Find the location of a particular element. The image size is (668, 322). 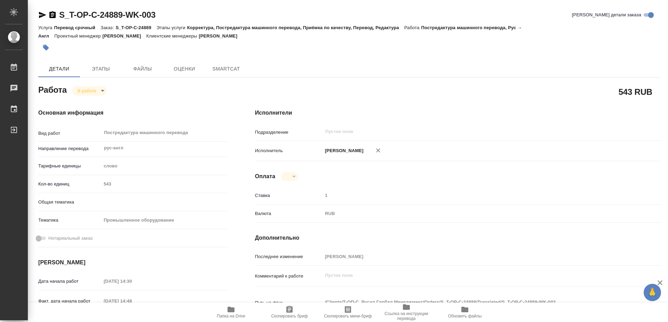

h2: 543 RUB is located at coordinates (635, 92).